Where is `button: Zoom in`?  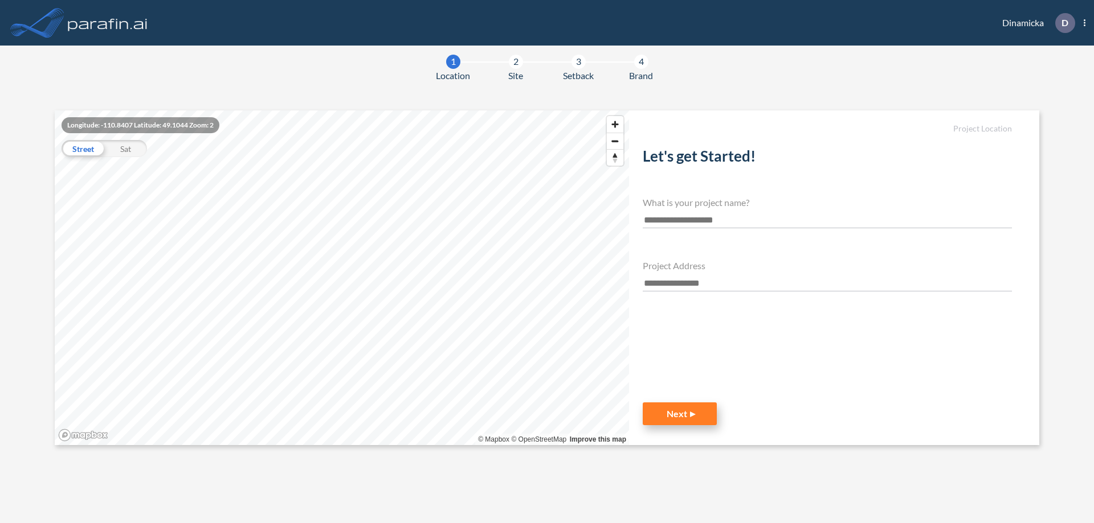 button: Zoom in is located at coordinates (615, 124).